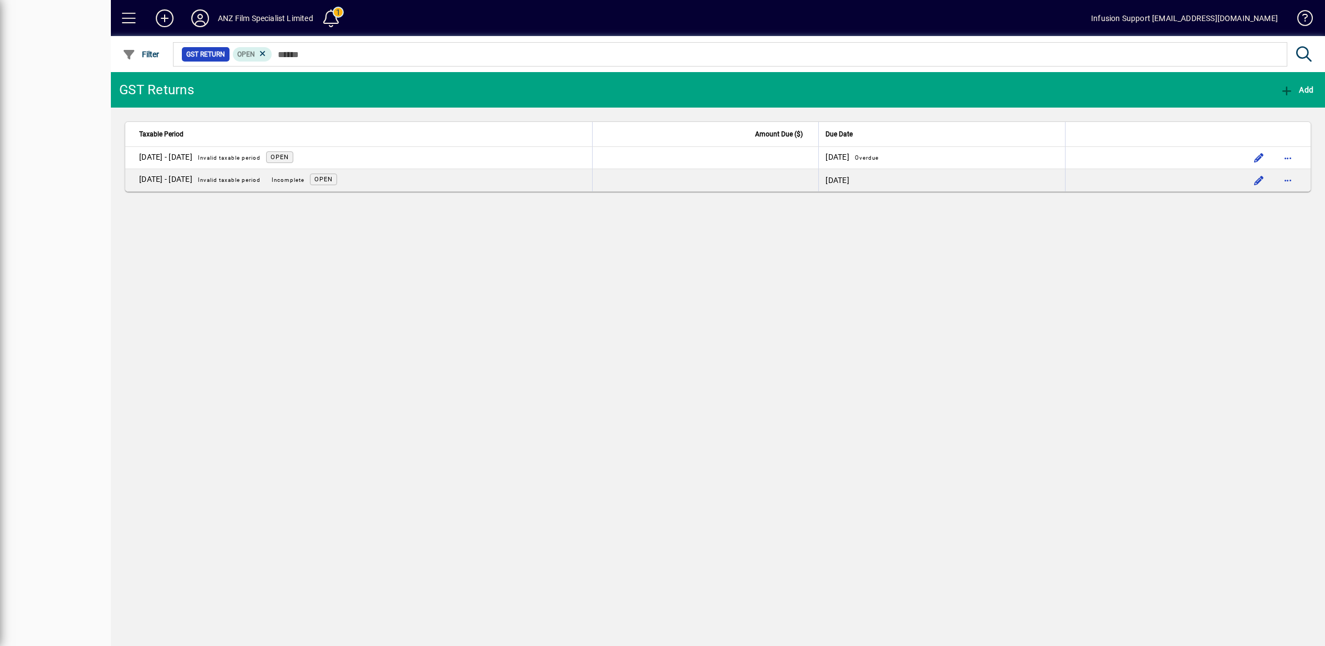 Image resolution: width=1325 pixels, height=646 pixels. Describe the element at coordinates (779, 134) in the screenshot. I see `span: Amount Due ($)` at that location.